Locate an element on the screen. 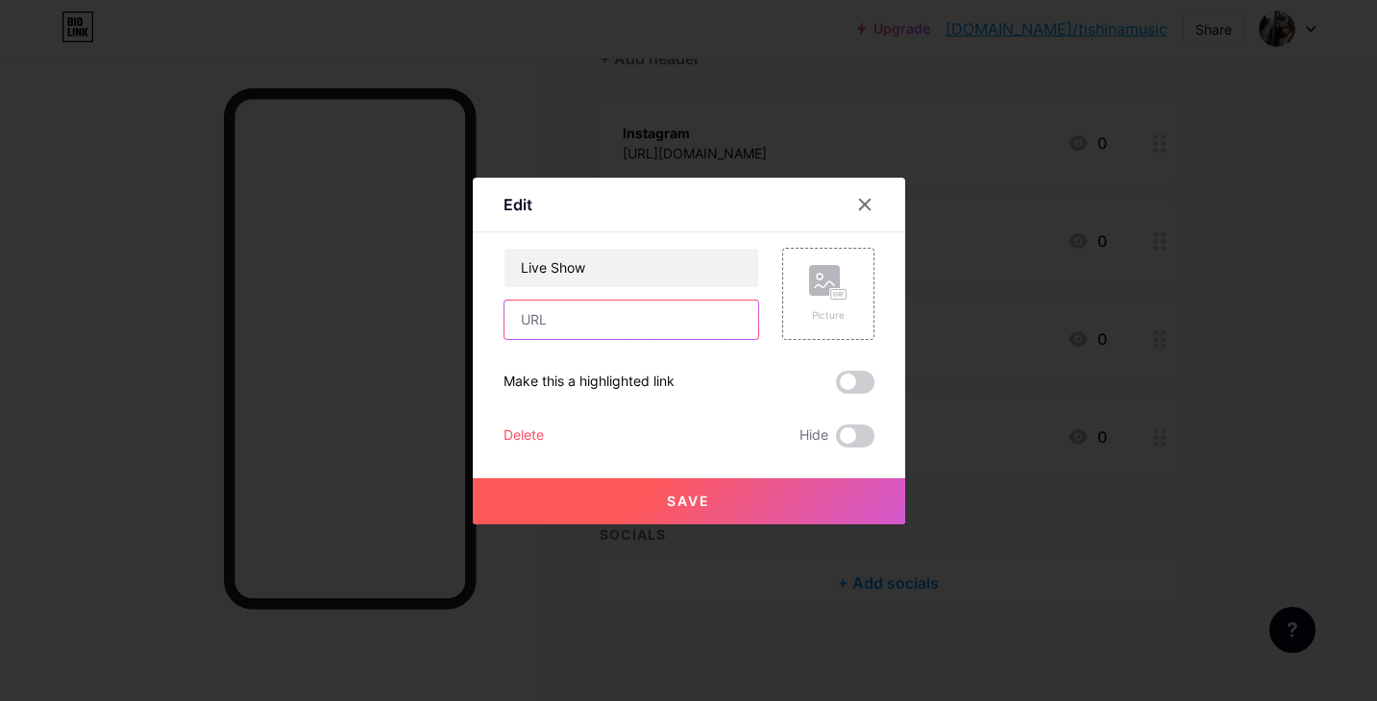 This screenshot has height=701, width=1377. div: Edit is located at coordinates (518, 205).